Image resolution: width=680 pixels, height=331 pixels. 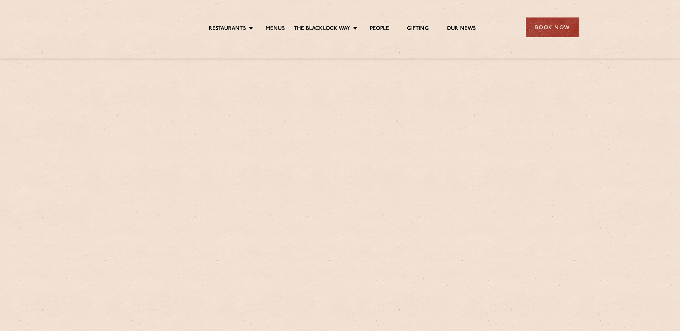 What do you see at coordinates (379, 29) in the screenshot?
I see `a: People` at bounding box center [379, 29].